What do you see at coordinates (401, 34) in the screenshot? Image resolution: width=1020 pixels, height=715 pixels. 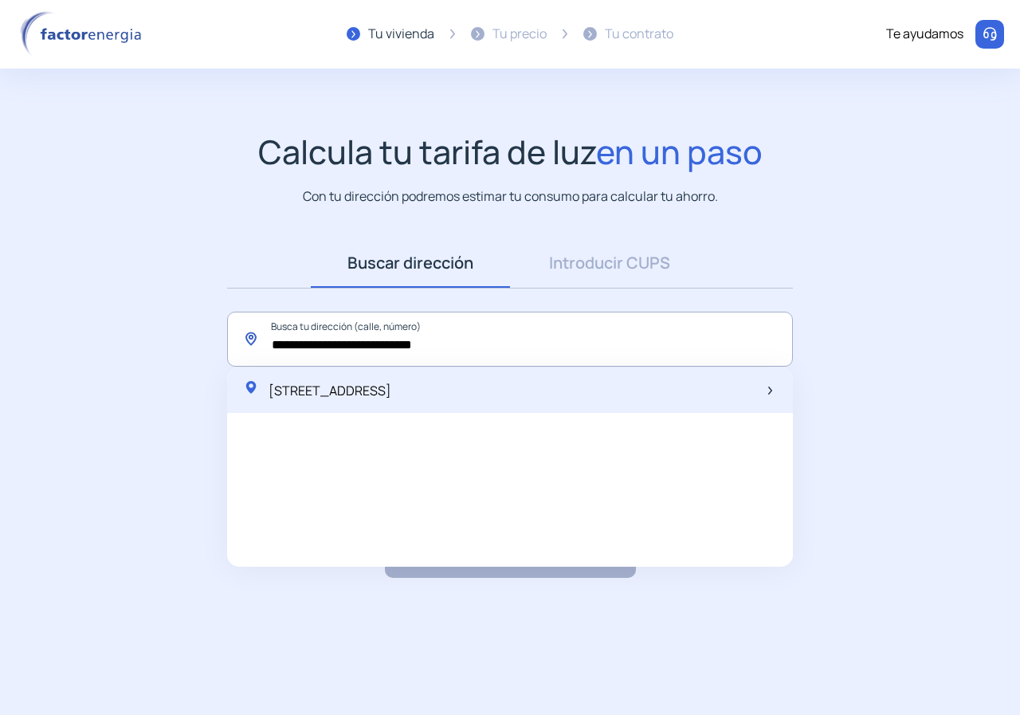 I see `div: Tu vivienda` at bounding box center [401, 34].